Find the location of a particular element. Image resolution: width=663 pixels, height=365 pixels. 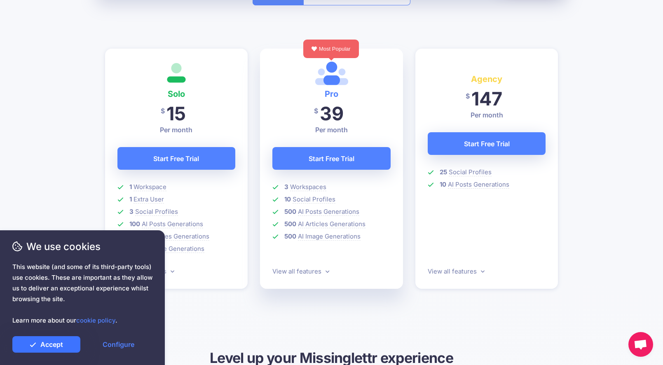

span: We use cookies is located at coordinates (82, 246).